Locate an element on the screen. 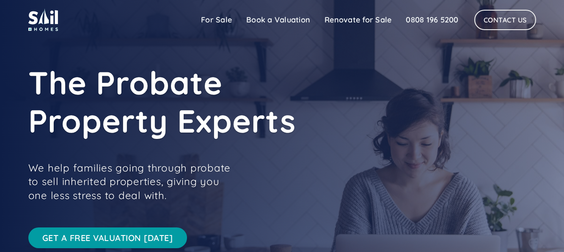 The image size is (564, 252). p: We help families going through probate to sell inherited properties, giving you one less stress t... is located at coordinates (134, 181).